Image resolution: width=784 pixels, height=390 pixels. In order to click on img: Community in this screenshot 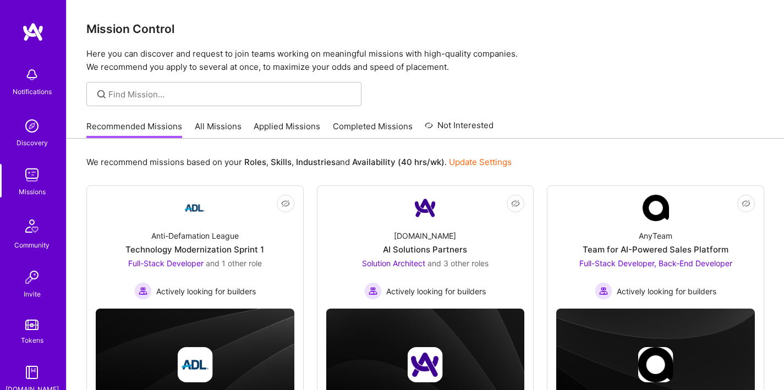, I will do `click(32, 226)`.